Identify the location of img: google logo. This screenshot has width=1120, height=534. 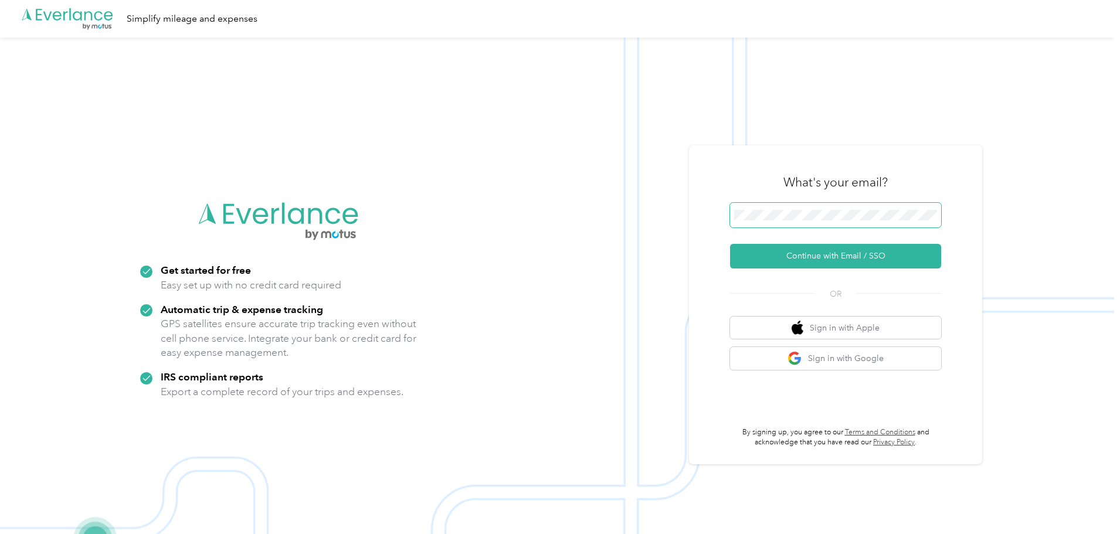
(794, 358).